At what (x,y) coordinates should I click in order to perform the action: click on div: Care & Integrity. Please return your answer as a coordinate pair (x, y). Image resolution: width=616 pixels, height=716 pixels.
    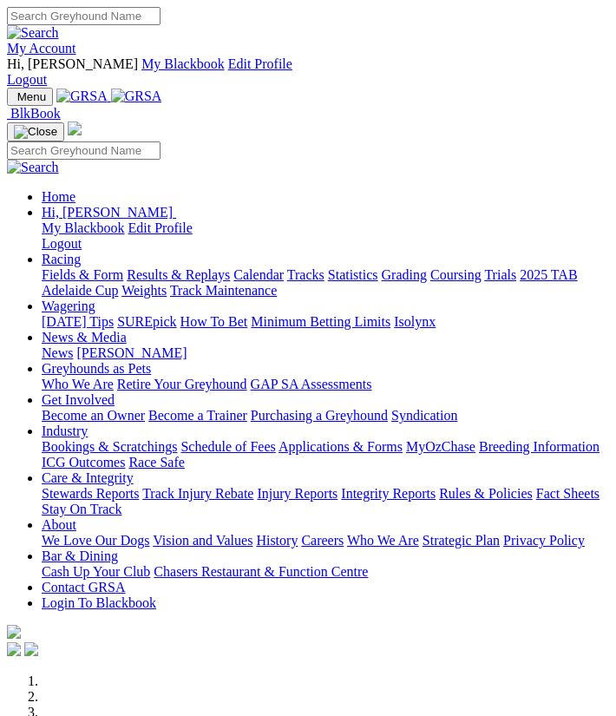
    Looking at the image, I should click on (326, 502).